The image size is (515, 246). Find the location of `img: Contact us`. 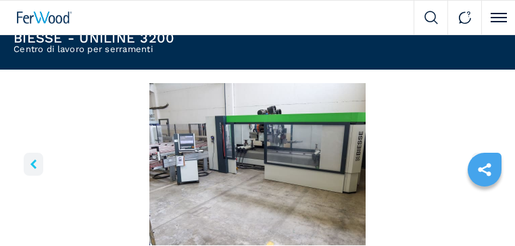

img: Contact us is located at coordinates (465, 18).